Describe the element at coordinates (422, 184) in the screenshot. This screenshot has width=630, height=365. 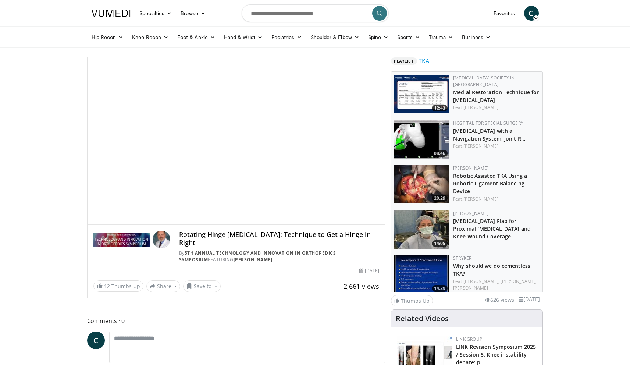
I see `img: 3185012d-9781-4275-9fec-82841d5d5fcc.150x105_q85_crop-smart_upscale.jpg` at that location.